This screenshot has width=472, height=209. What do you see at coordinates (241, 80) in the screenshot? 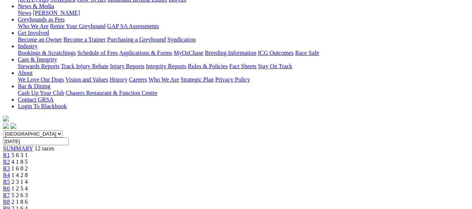
I see `div: About` at bounding box center [241, 80].